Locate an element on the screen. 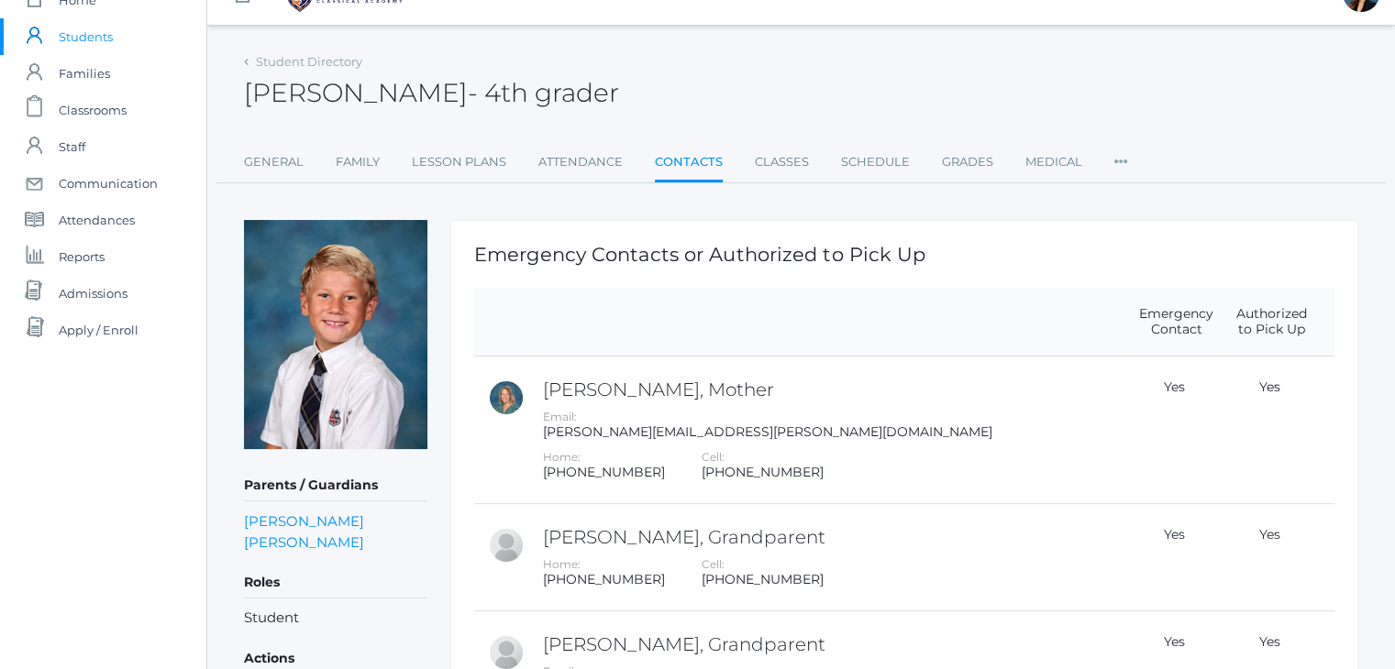 Image resolution: width=1395 pixels, height=669 pixels. a: Family is located at coordinates (358, 162).